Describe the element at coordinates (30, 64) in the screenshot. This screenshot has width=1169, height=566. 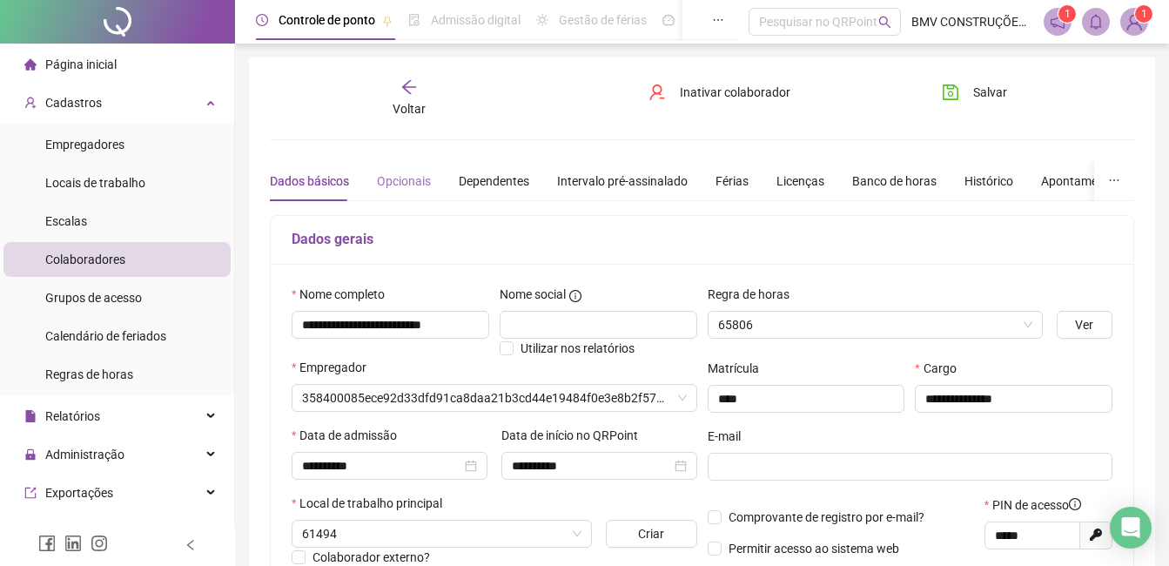
I see `span: home` at that location.